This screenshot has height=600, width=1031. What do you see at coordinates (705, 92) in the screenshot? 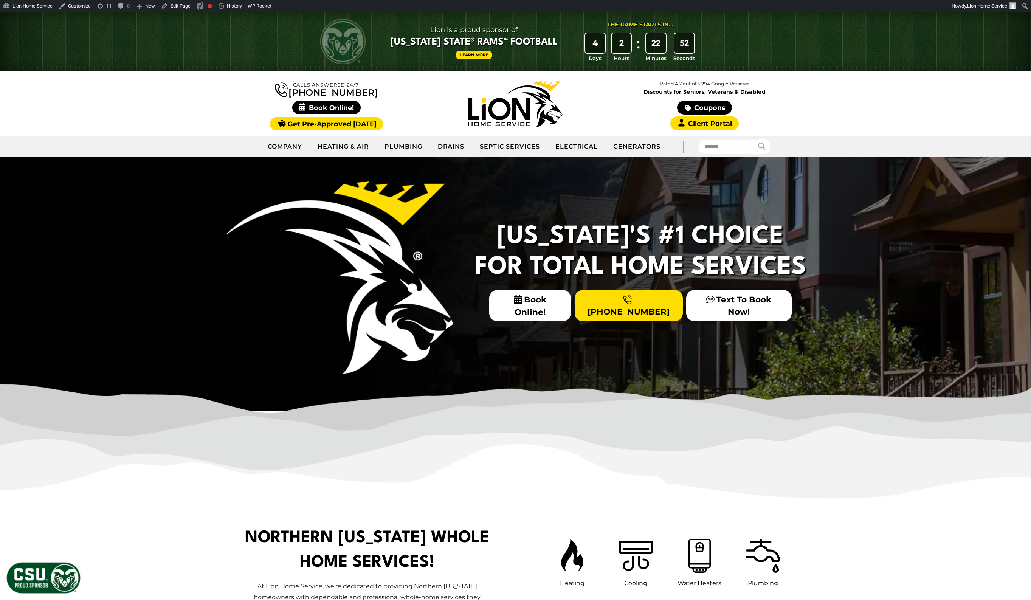
I see `span: Discounts for Seniors, Veterans & Disabled` at bounding box center [705, 92].